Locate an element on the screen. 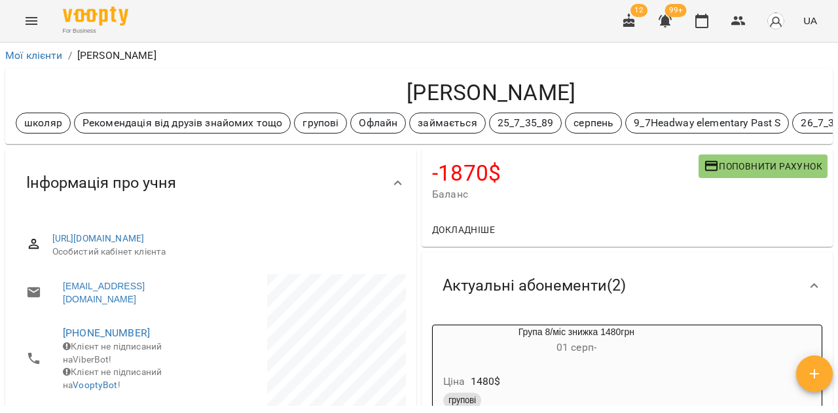  span: 99+ is located at coordinates (676, 10).